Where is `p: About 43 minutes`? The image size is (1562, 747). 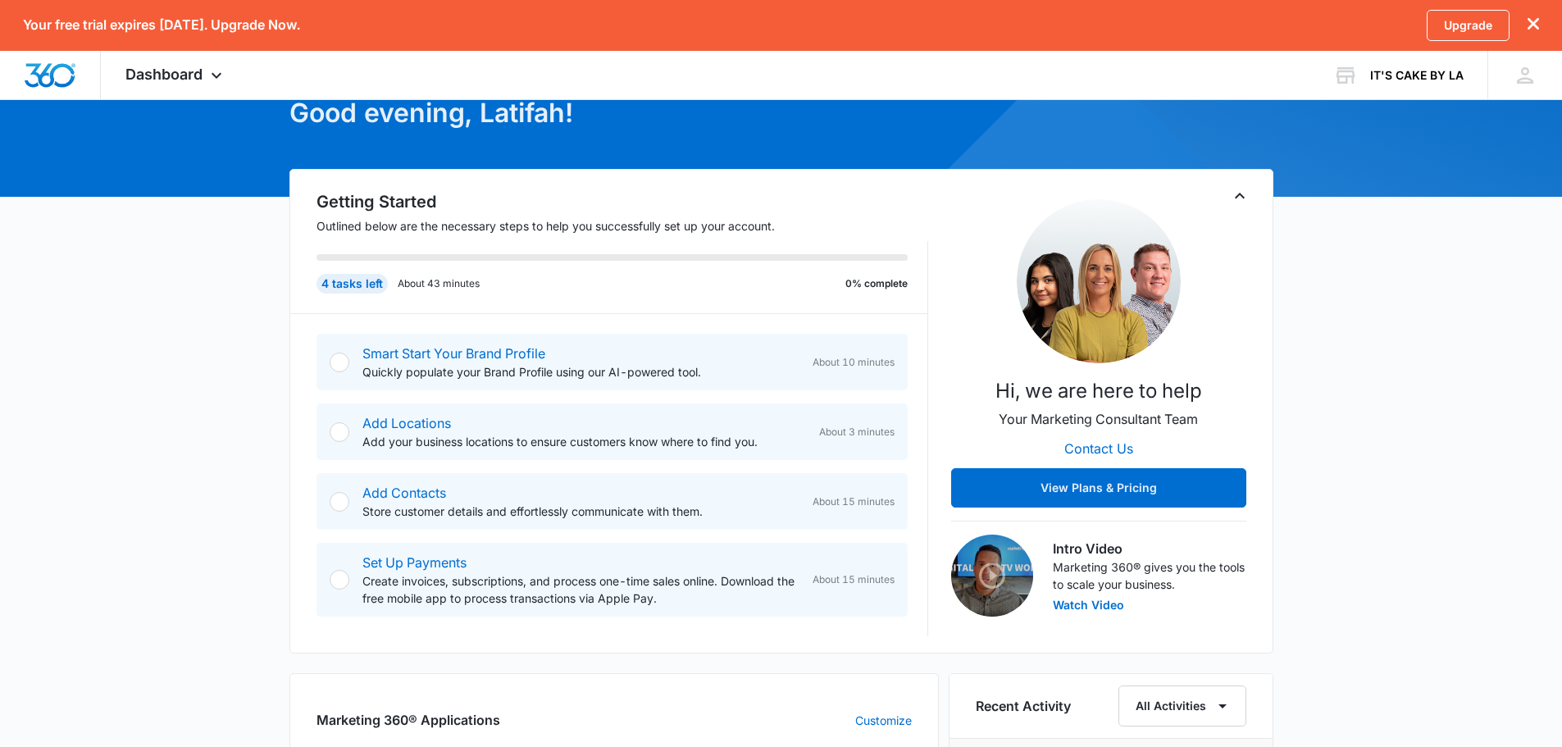
p: About 43 minutes is located at coordinates (439, 284).